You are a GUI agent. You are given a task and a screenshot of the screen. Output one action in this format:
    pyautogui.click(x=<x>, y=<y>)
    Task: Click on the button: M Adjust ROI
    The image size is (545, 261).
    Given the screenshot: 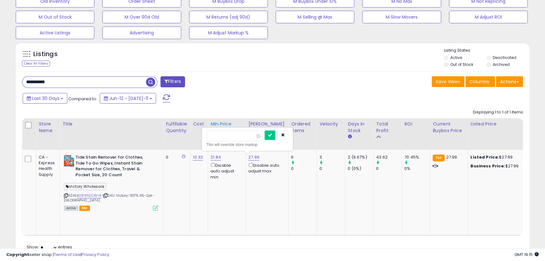 What is the action you would take?
    pyautogui.click(x=488, y=17)
    